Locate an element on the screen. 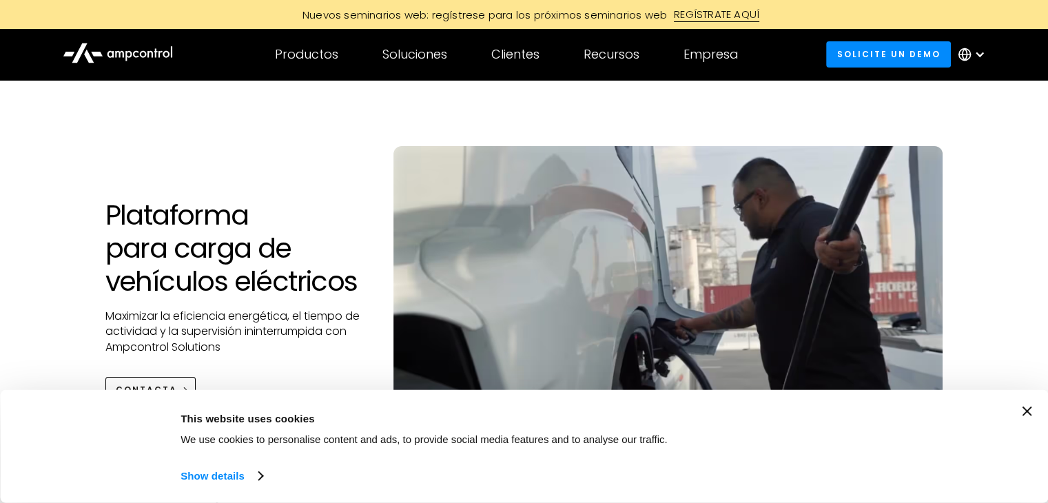 The image size is (1048, 503). div: Recursos is located at coordinates (611, 54).